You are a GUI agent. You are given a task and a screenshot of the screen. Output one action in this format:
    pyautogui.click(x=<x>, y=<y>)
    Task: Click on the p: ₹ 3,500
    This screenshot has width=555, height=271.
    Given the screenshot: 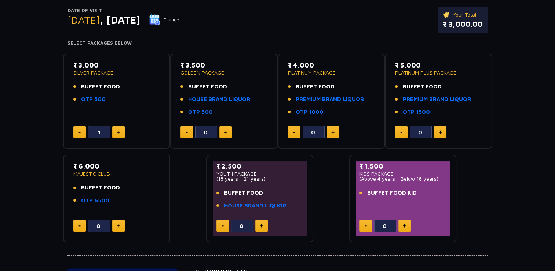 What is the action you would take?
    pyautogui.click(x=224, y=65)
    